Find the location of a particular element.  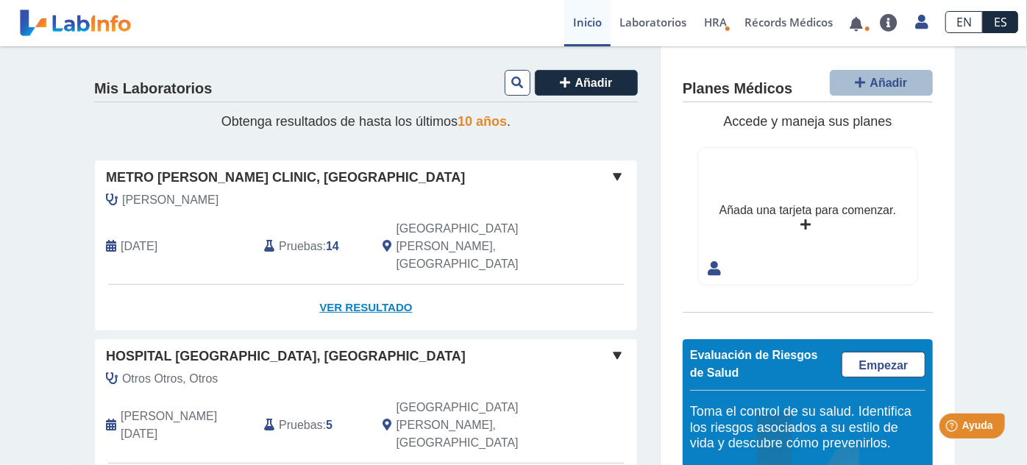

h4: Planes Médicos is located at coordinates (737, 89).